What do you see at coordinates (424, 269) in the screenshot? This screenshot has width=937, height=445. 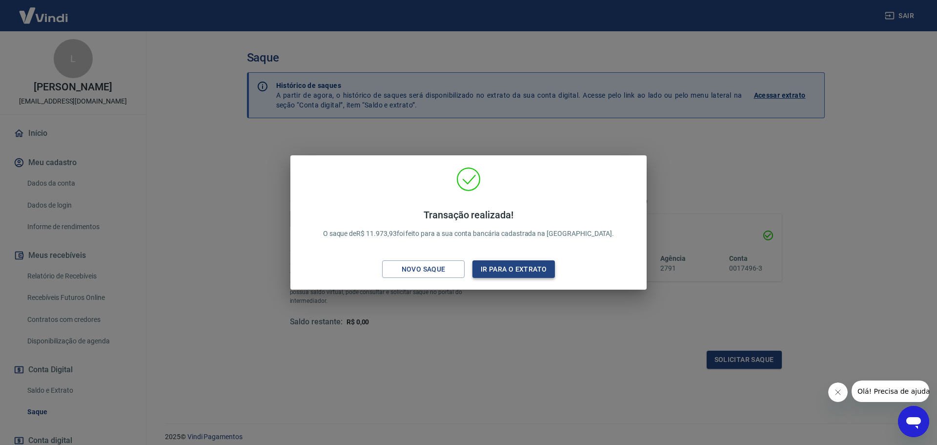 I see `div: Novo saque` at bounding box center [424, 269].